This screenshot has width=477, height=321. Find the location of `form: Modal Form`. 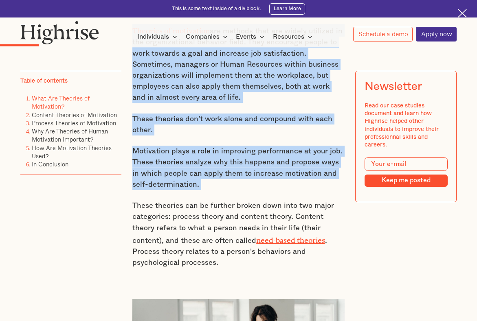

form: Modal Form is located at coordinates (406, 172).